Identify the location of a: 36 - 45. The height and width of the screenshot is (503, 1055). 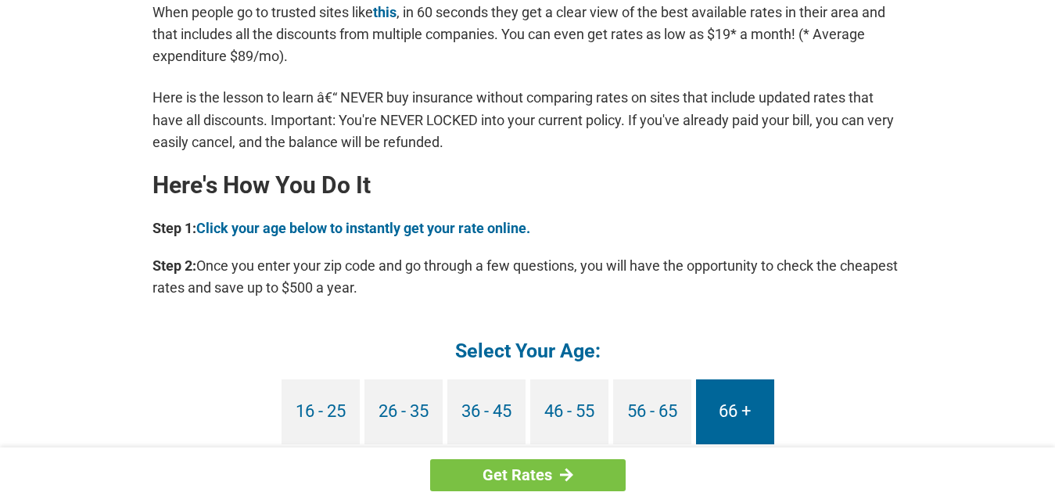
(486, 411).